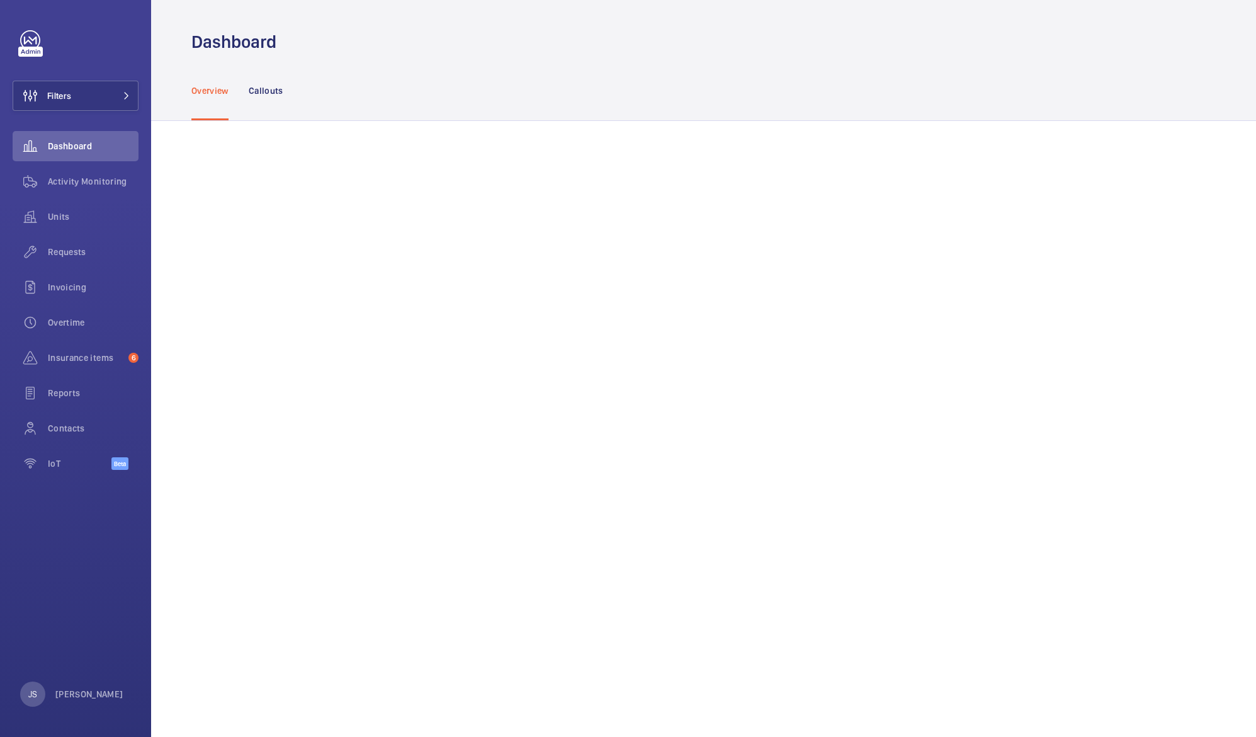 This screenshot has width=1256, height=737. I want to click on span: Units, so click(93, 217).